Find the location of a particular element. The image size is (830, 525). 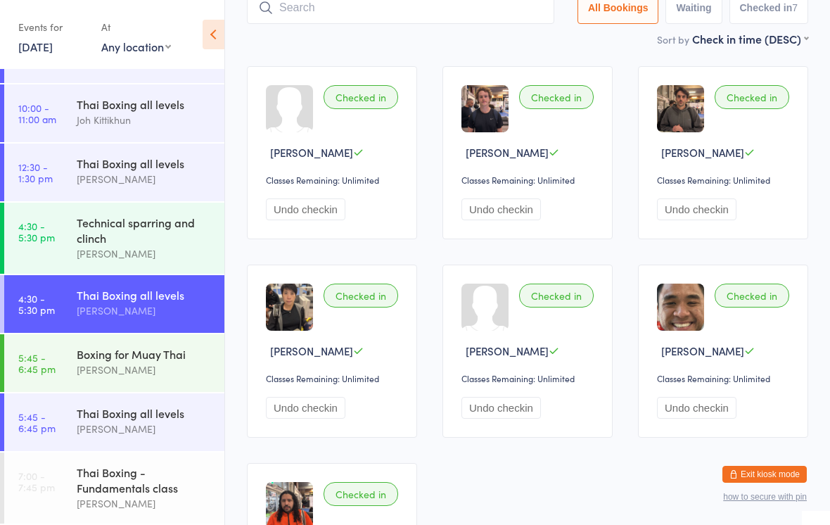

div: Boxing for Muay Thai is located at coordinates (144, 354).